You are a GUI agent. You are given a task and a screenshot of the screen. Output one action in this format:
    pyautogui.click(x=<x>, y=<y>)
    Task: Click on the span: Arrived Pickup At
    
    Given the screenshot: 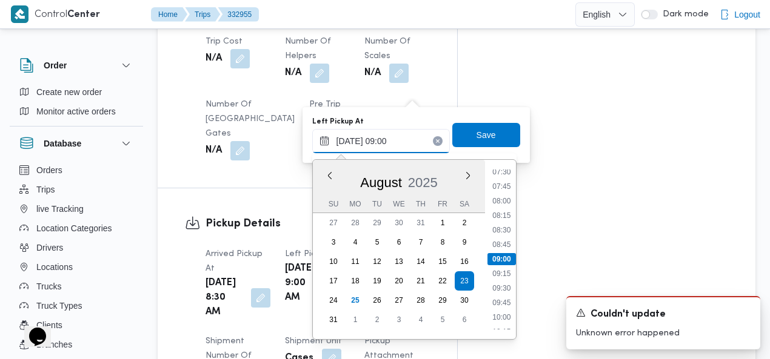 What is the action you would take?
    pyautogui.click(x=234, y=261)
    